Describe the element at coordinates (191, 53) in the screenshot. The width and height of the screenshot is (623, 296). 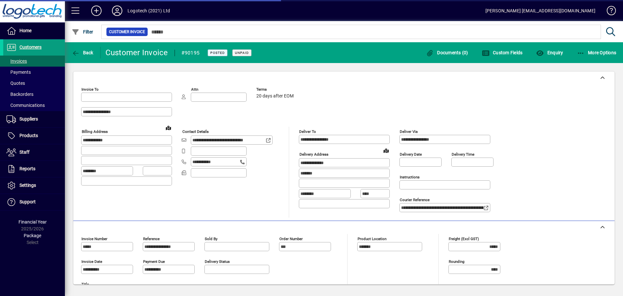
I see `div: #90195` at that location.